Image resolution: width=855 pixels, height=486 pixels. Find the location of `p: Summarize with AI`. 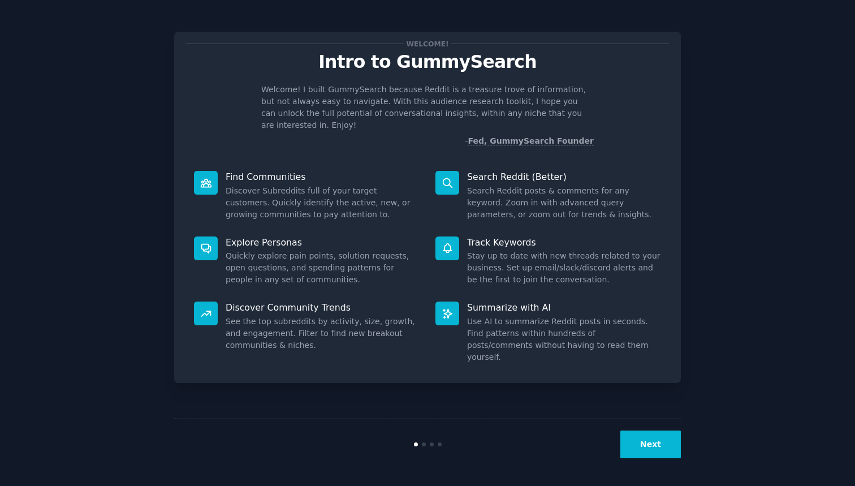

p: Summarize with AI is located at coordinates (564, 307).